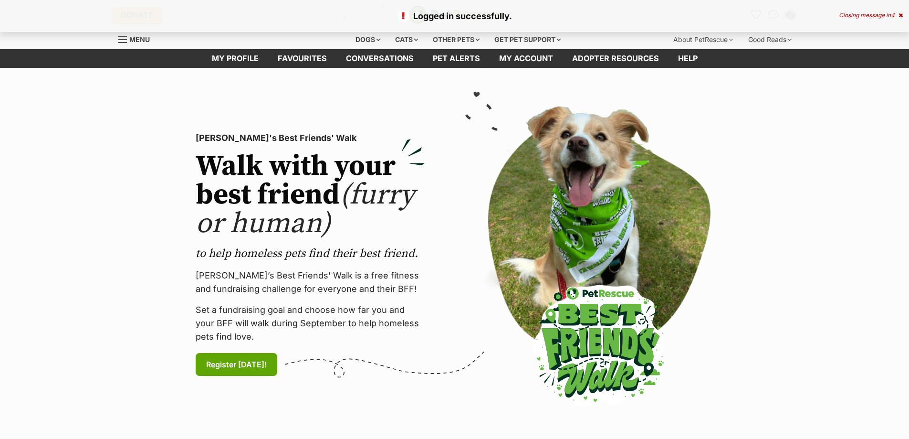 The image size is (909, 439). I want to click on a: Pet alerts, so click(456, 58).